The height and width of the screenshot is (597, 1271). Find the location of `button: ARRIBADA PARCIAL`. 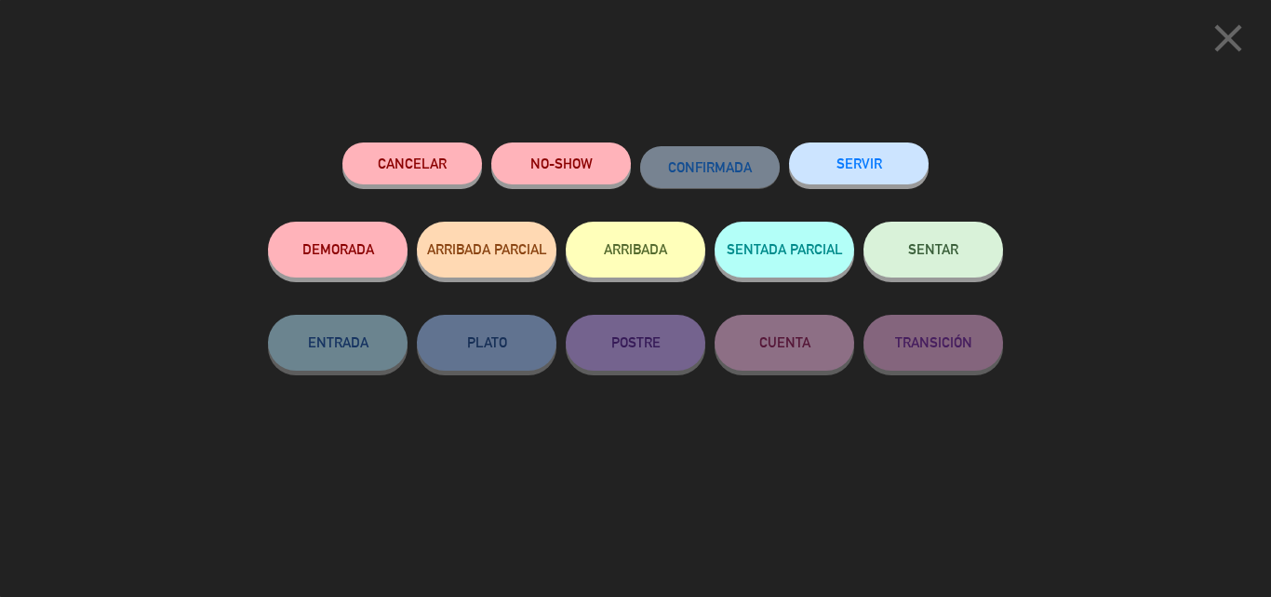

button: ARRIBADA PARCIAL is located at coordinates (487, 249).